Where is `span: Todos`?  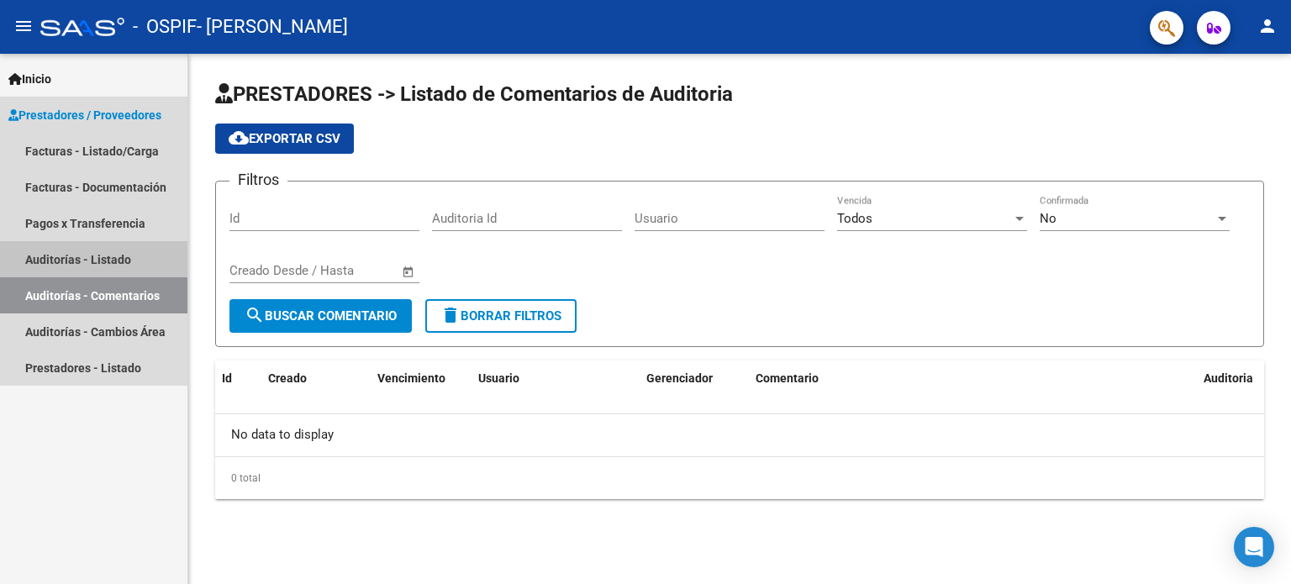 span: Todos is located at coordinates (854, 218).